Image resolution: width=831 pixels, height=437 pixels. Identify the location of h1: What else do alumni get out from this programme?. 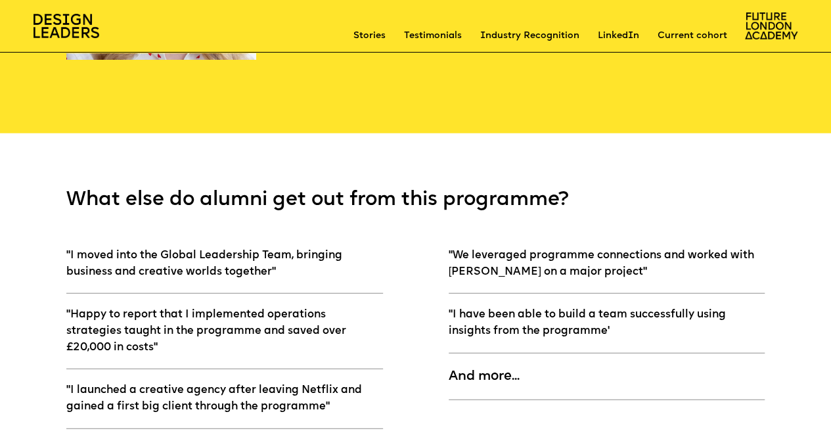
(415, 200).